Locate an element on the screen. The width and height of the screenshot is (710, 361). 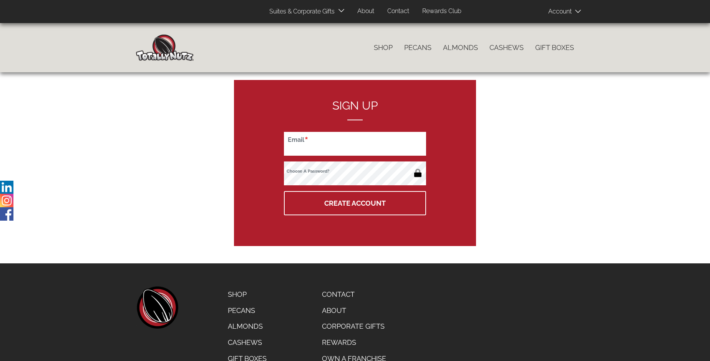
a: Corporate Gifts is located at coordinates (354, 326).